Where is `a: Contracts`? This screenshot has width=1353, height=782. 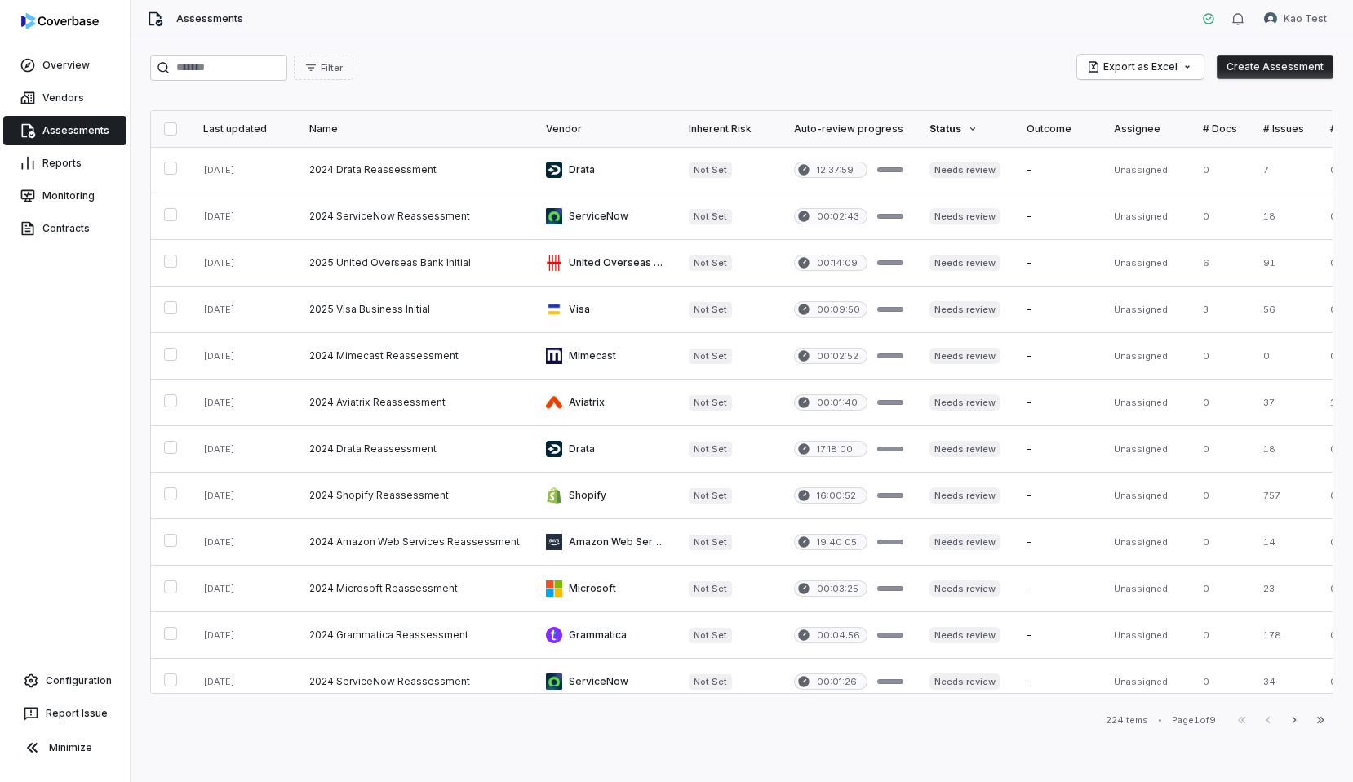
a: Contracts is located at coordinates (64, 229).